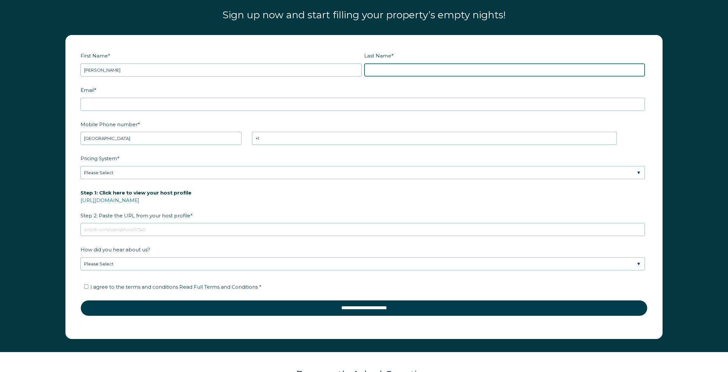 This screenshot has height=372, width=728. What do you see at coordinates (136, 193) in the screenshot?
I see `span: Step 1: Click here to view your host profile` at bounding box center [136, 193].